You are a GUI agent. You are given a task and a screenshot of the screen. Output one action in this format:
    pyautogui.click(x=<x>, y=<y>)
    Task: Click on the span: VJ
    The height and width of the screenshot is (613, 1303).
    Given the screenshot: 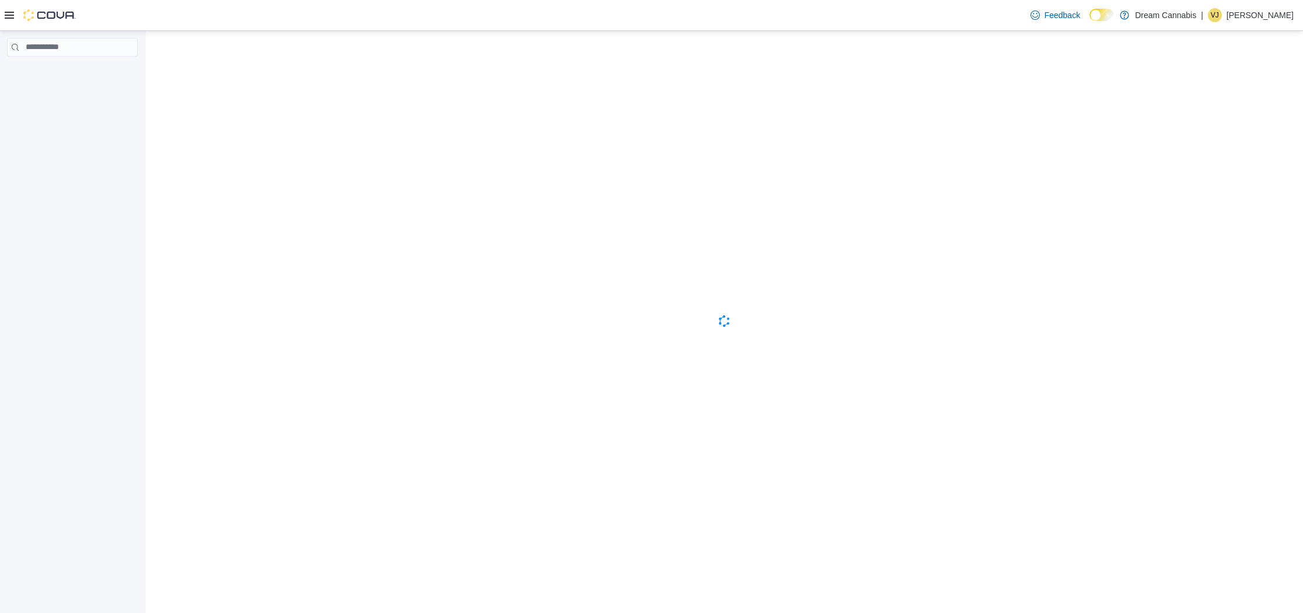 What is the action you would take?
    pyautogui.click(x=1215, y=15)
    